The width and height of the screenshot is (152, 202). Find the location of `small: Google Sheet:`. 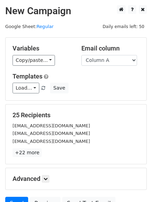

small: Google Sheet: is located at coordinates (29, 26).